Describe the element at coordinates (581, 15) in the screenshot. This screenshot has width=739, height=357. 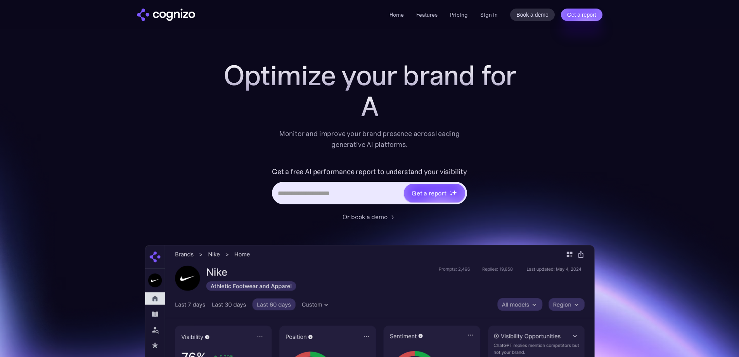
I see `a: Get a report` at that location.